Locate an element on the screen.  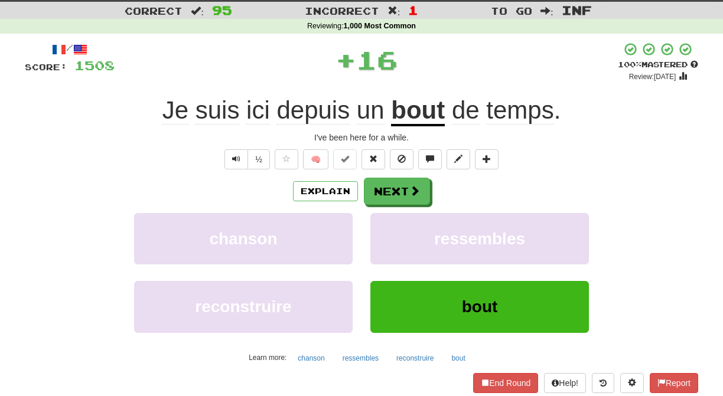
span: 100 % is located at coordinates (630, 64).